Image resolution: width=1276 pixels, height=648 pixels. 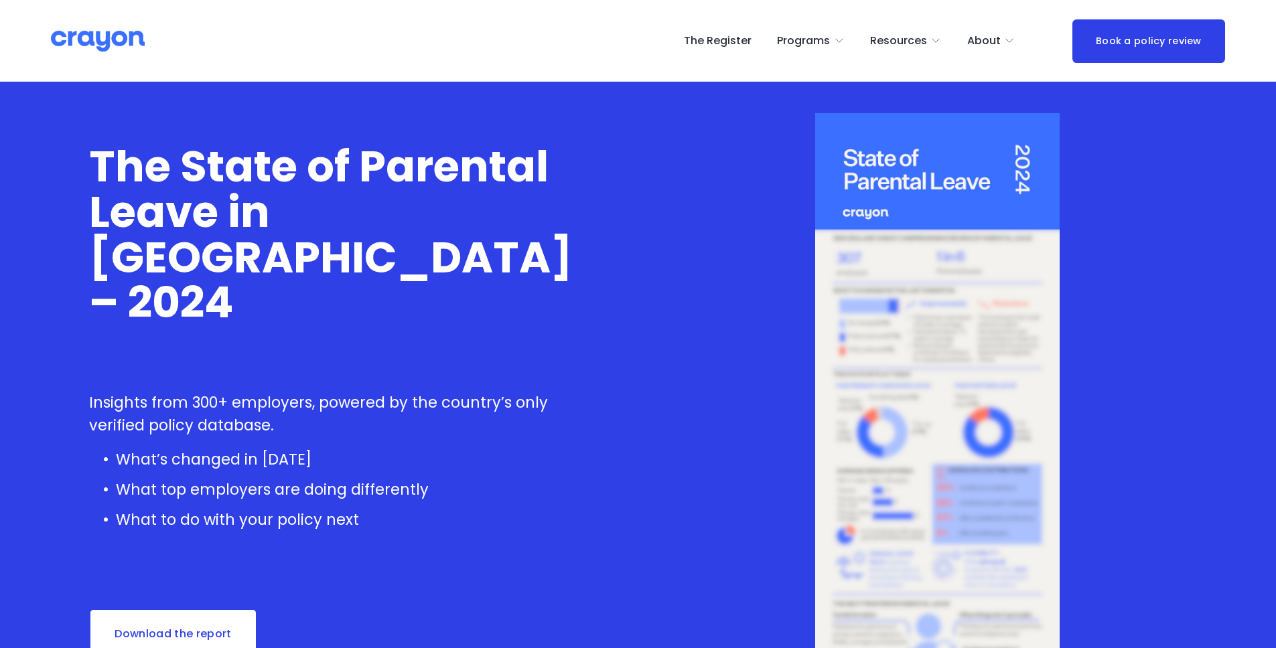 What do you see at coordinates (352, 520) in the screenshot?
I see `p: What to do with your policy next` at bounding box center [352, 520].